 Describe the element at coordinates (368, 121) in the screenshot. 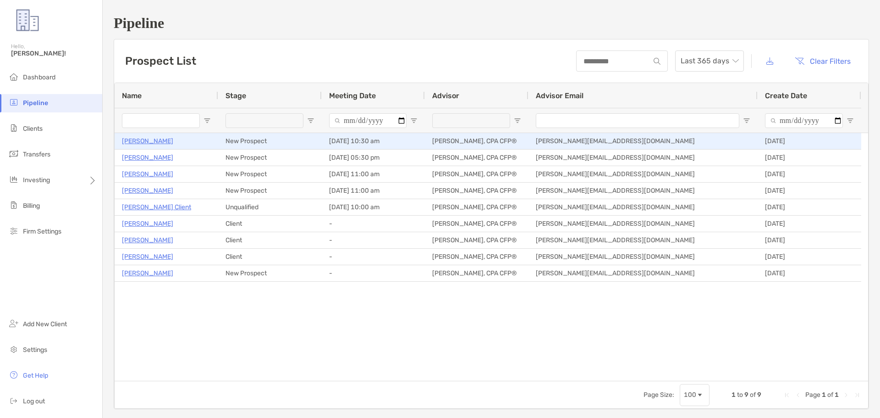

I see `input: Meeting Date Filter Input` at that location.